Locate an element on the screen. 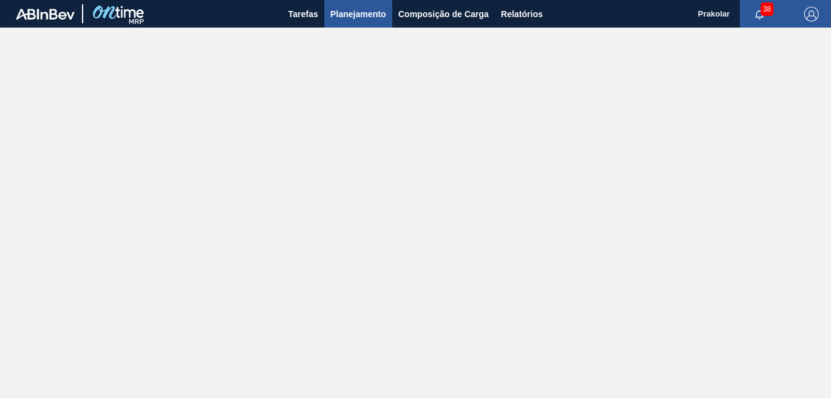  span: Relatórios is located at coordinates (522, 14).